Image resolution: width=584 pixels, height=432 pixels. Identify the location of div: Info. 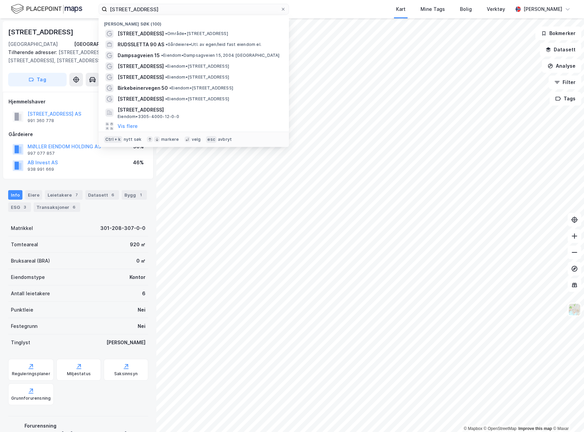
(15, 195).